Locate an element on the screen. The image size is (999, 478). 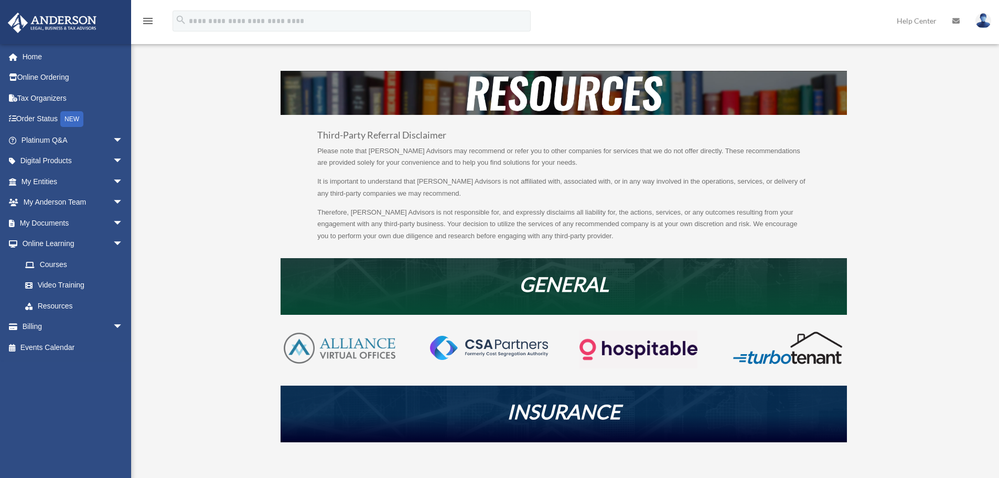
em: INSURANCE is located at coordinates (564, 411).